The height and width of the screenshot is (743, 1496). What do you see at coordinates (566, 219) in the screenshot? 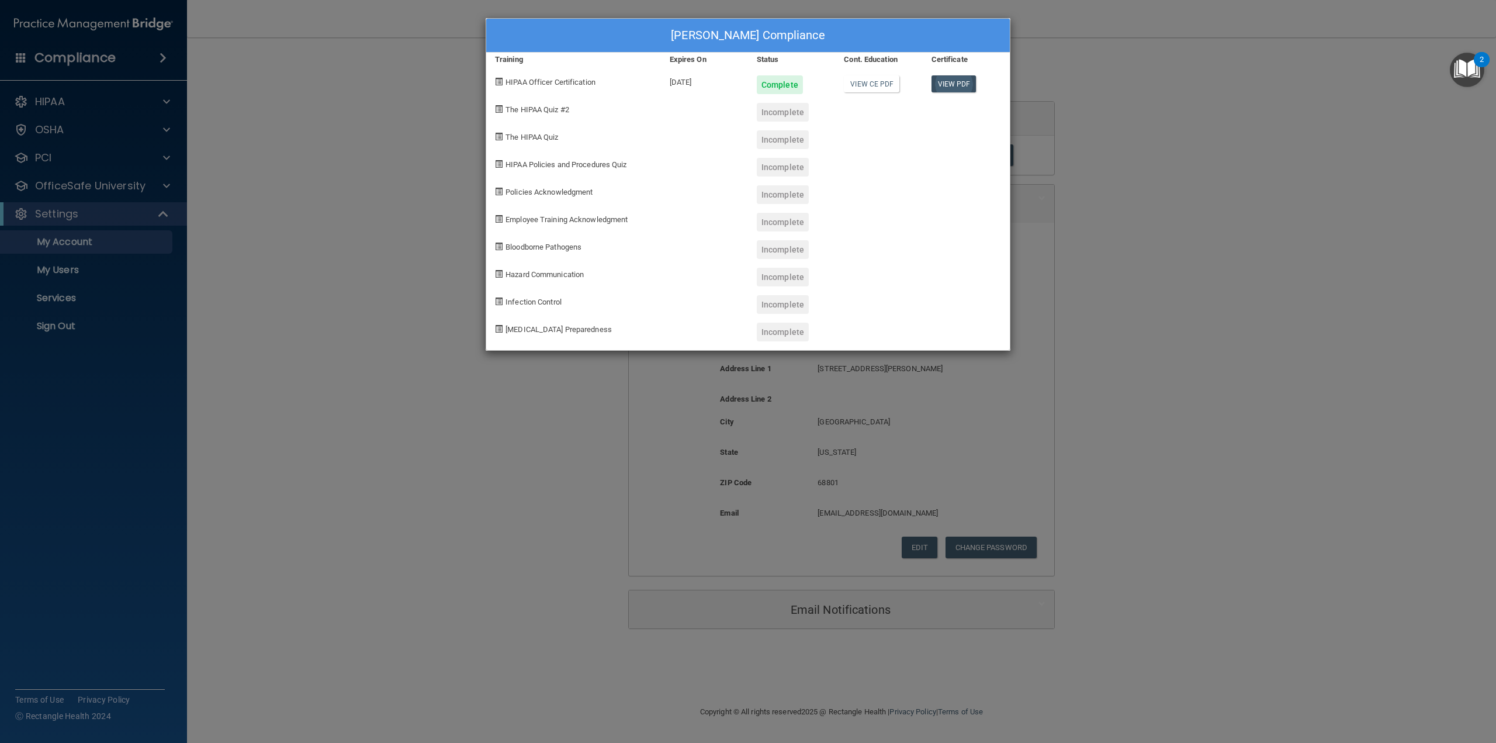
I see `span: Employee Training Acknowledgment` at bounding box center [566, 219].